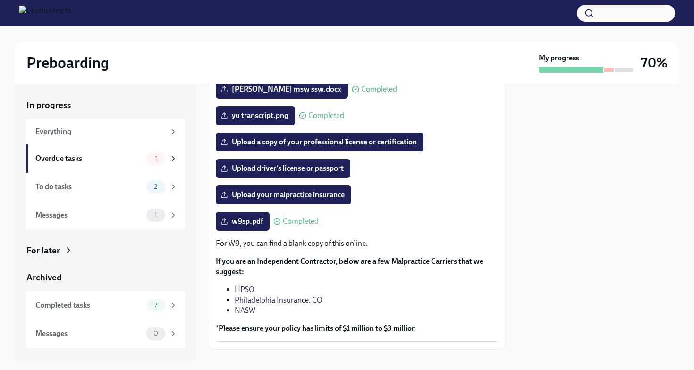  I want to click on h3: 70%, so click(654, 63).